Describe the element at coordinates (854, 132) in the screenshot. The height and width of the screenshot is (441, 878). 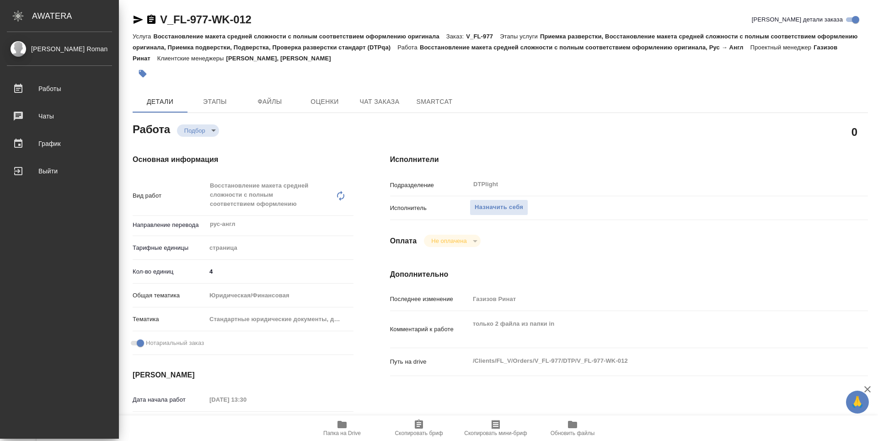
I see `h2: 0` at that location.